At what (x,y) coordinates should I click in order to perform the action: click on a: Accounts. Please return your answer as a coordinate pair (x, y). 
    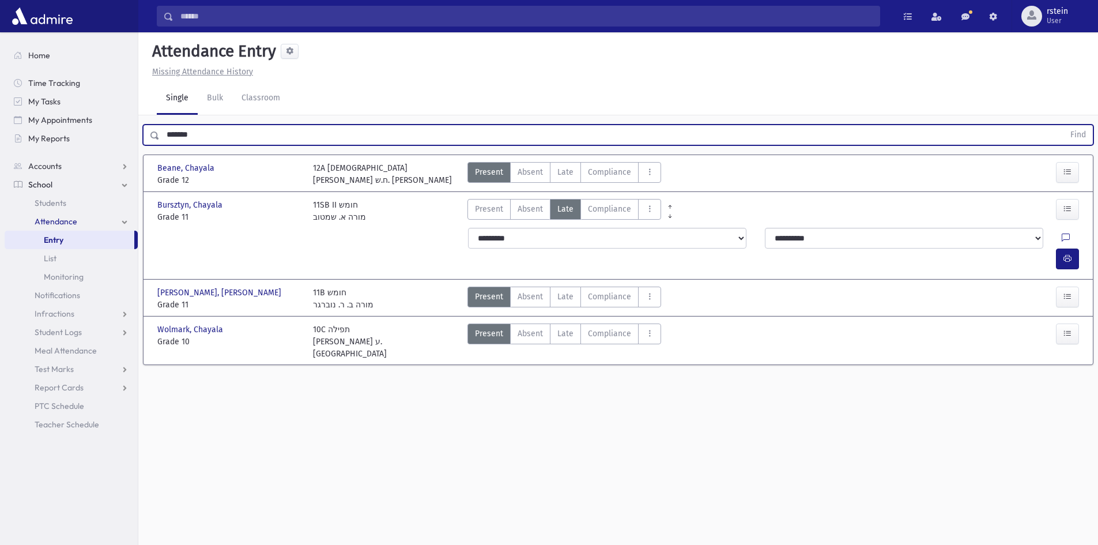
    Looking at the image, I should click on (71, 166).